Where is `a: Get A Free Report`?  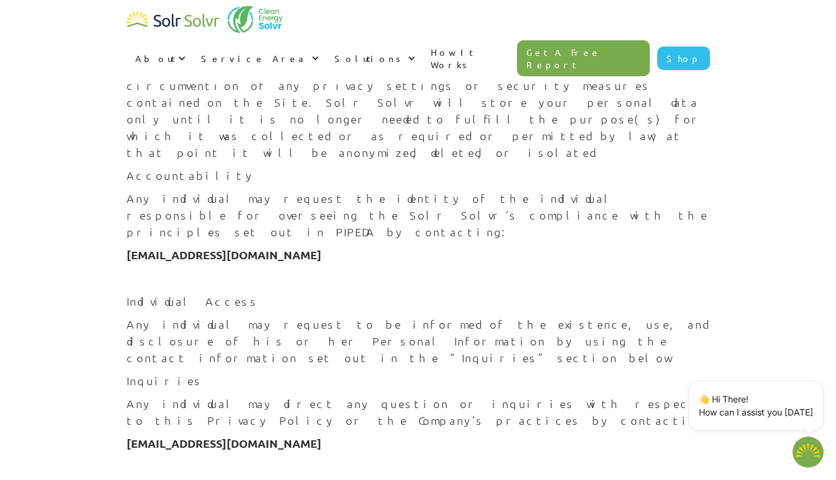 a: Get A Free Report is located at coordinates (584, 58).